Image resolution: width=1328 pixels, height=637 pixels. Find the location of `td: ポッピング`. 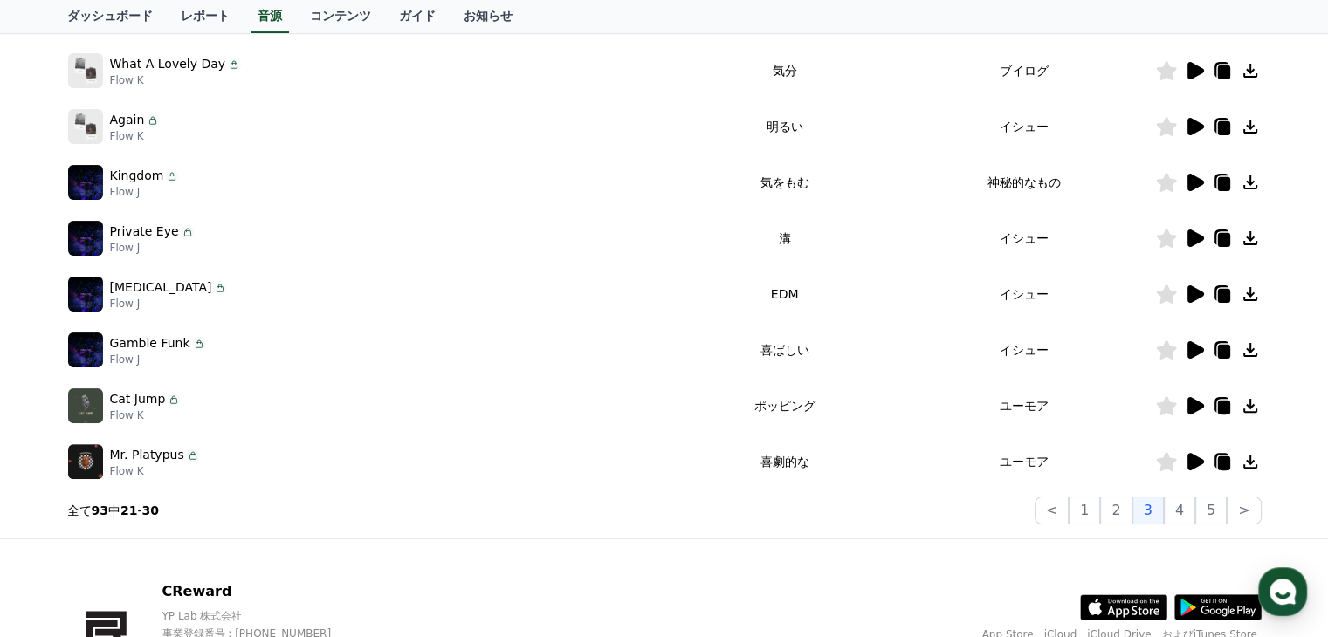

td: ポッピング is located at coordinates (784, 406).